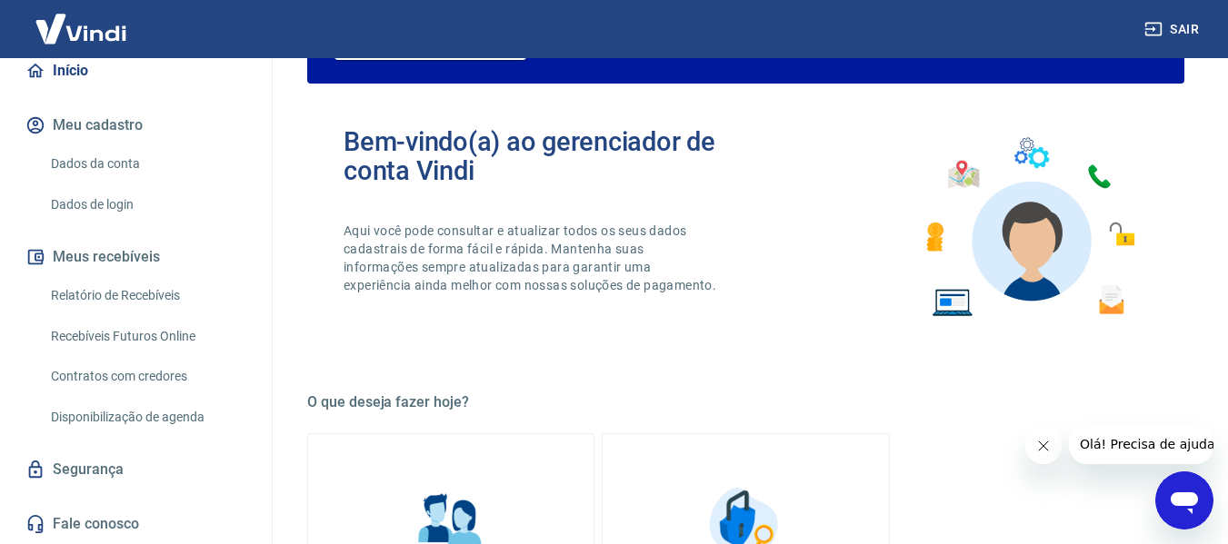 The width and height of the screenshot is (1228, 544). I want to click on span: Olá! Precisa de ajuda?, so click(82, 20).